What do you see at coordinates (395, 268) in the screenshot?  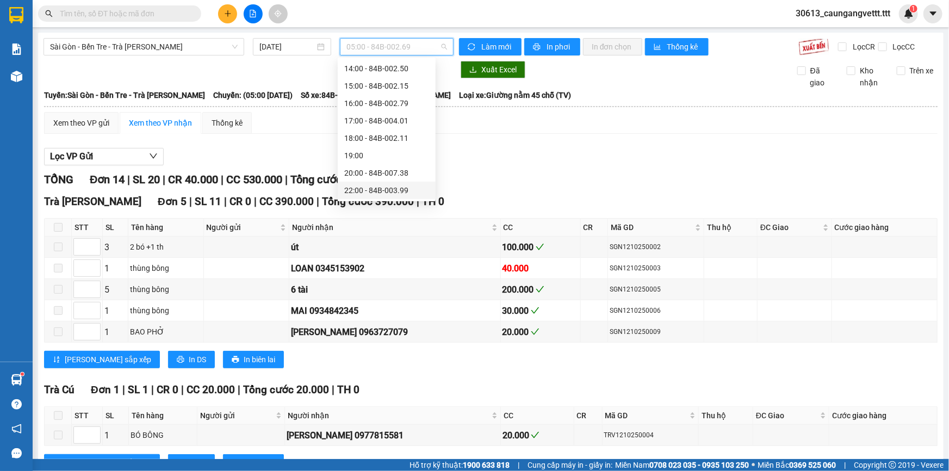 I see `div: LOAN 0345153902` at bounding box center [395, 268].